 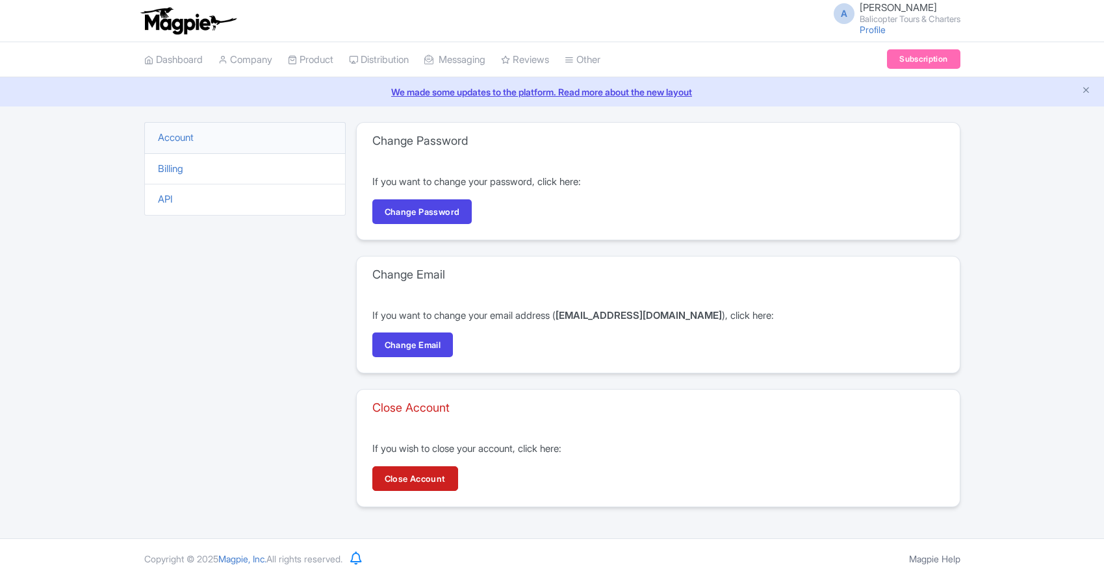 What do you see at coordinates (415, 479) in the screenshot?
I see `a: Close Account` at bounding box center [415, 479].